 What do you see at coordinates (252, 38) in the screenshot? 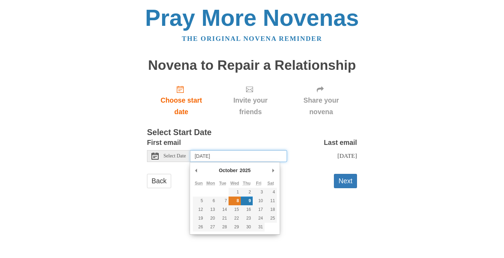
I see `a: The original novena reminder` at bounding box center [252, 38].